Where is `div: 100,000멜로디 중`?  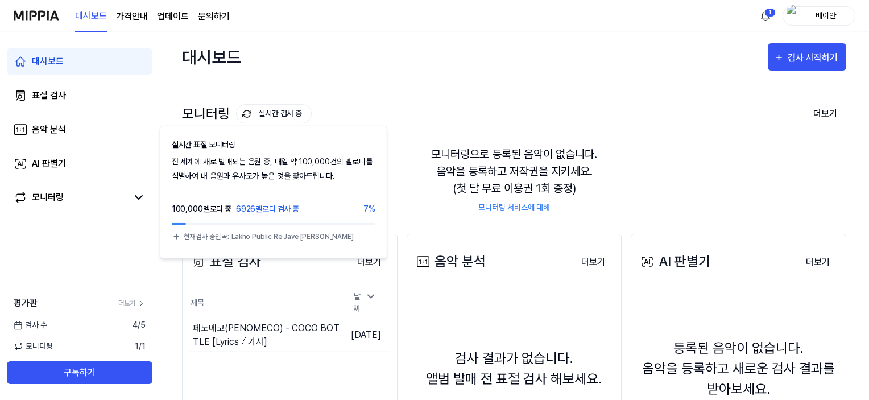 div: 100,000멜로디 중 is located at coordinates (201, 209).